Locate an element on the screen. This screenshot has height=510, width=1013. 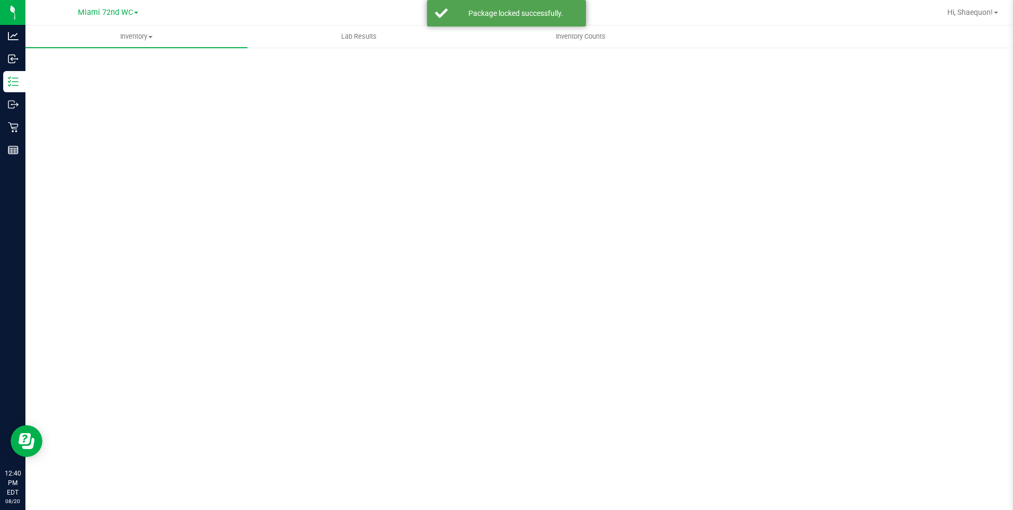
a: Inventory is located at coordinates (136, 37).